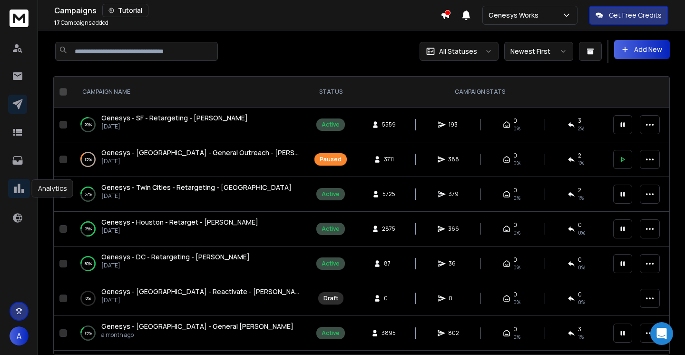  Describe the element at coordinates (19, 336) in the screenshot. I see `span: A` at that location.